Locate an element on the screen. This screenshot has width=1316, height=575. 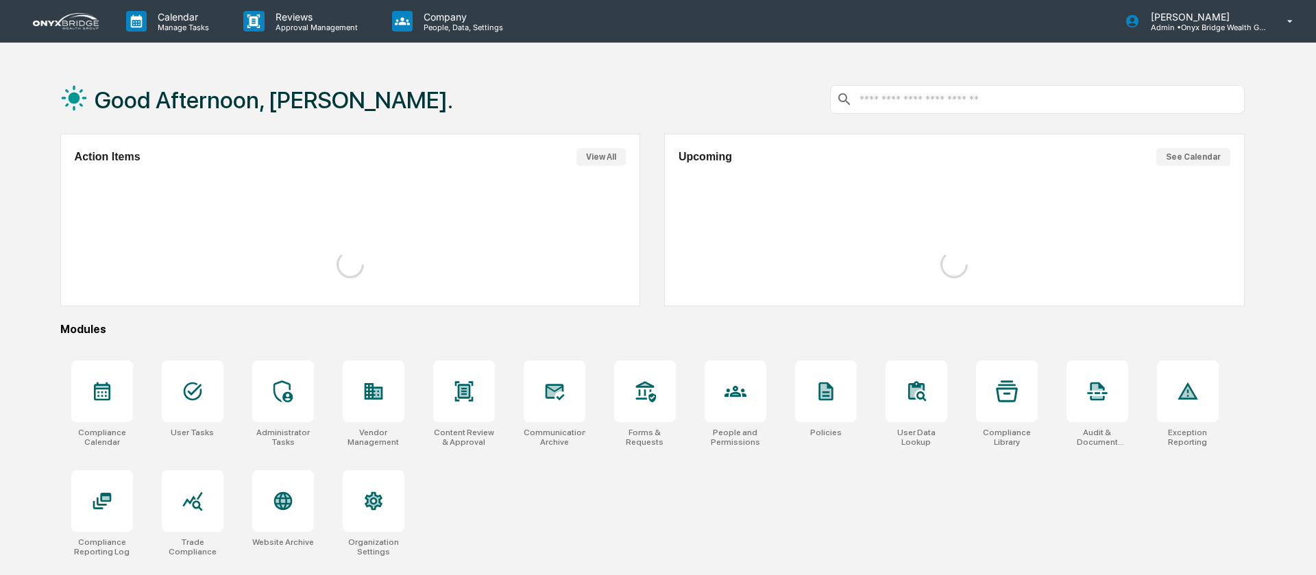
div: Forms & Requests is located at coordinates (645, 437).